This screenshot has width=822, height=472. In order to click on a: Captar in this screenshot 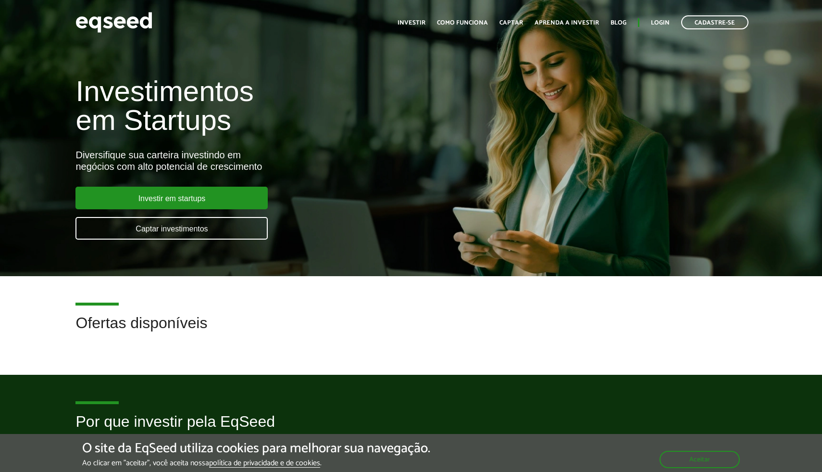, I will do `click(511, 23)`.